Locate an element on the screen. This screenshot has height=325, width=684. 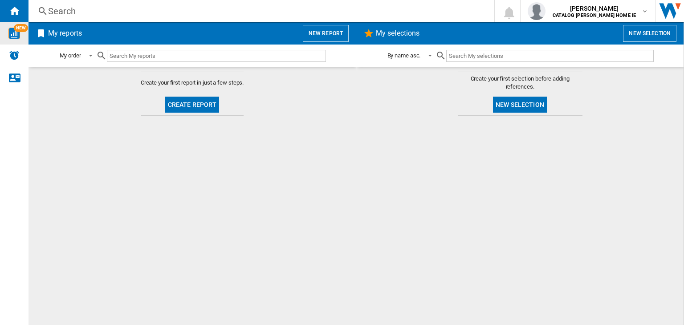
img: alerts-logo.svg is located at coordinates (14, 55).